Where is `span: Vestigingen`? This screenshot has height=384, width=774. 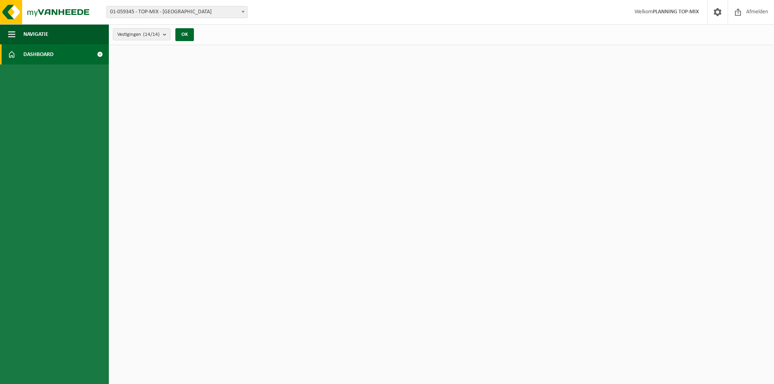 span: Vestigingen is located at coordinates (138, 35).